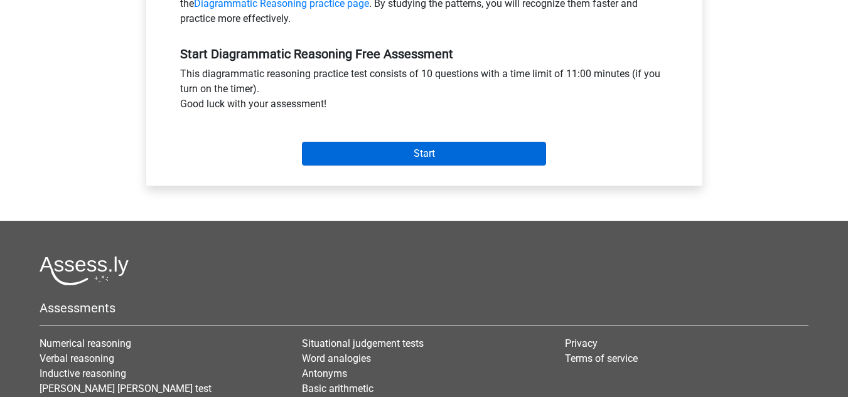  Describe the element at coordinates (581, 343) in the screenshot. I see `a: Privacy` at that location.